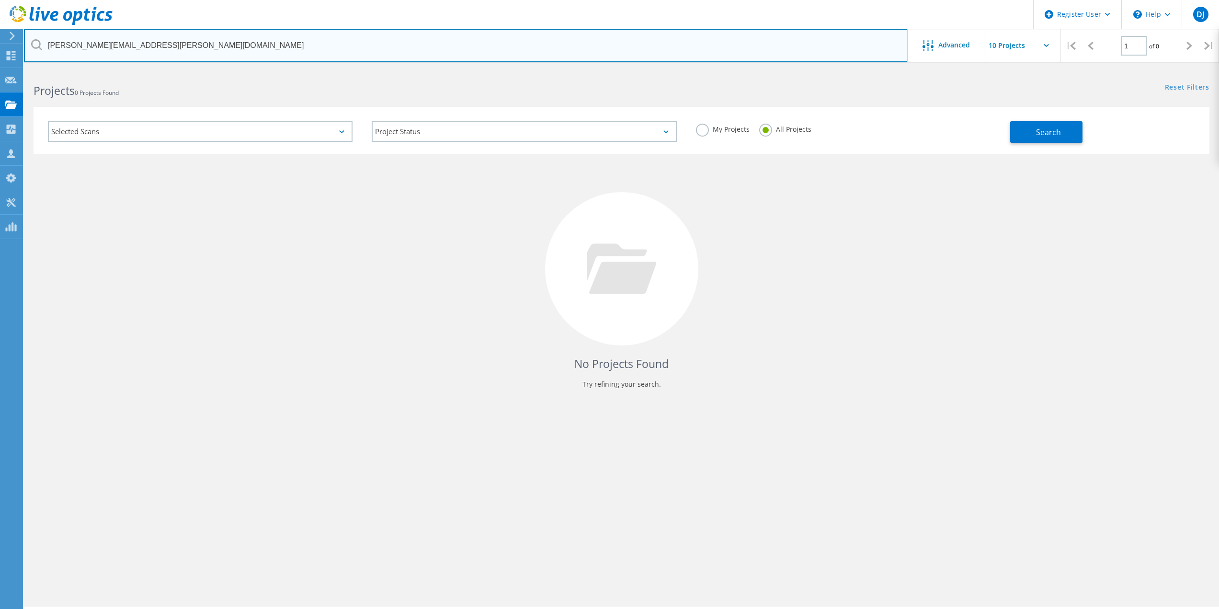 This screenshot has height=609, width=1219. What do you see at coordinates (61, 23) in the screenshot?
I see `a: Live Optics Dashboard` at bounding box center [61, 23].